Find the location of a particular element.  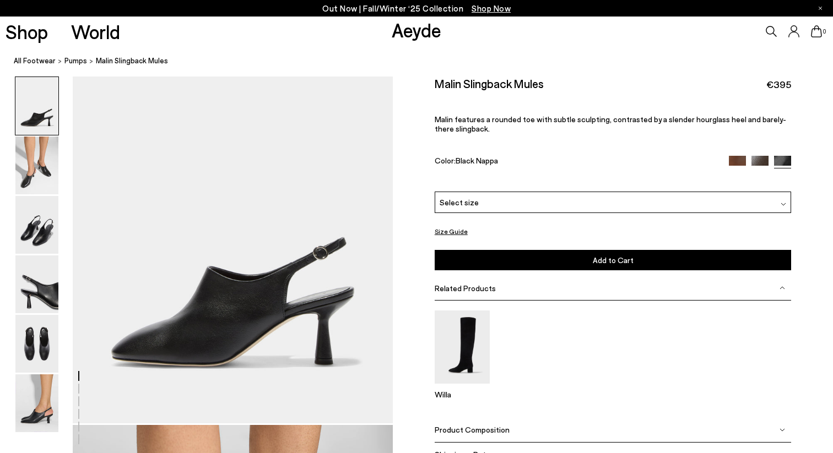

p: Out Now | Fall/Winter ‘25 Collection is located at coordinates (416, 8).